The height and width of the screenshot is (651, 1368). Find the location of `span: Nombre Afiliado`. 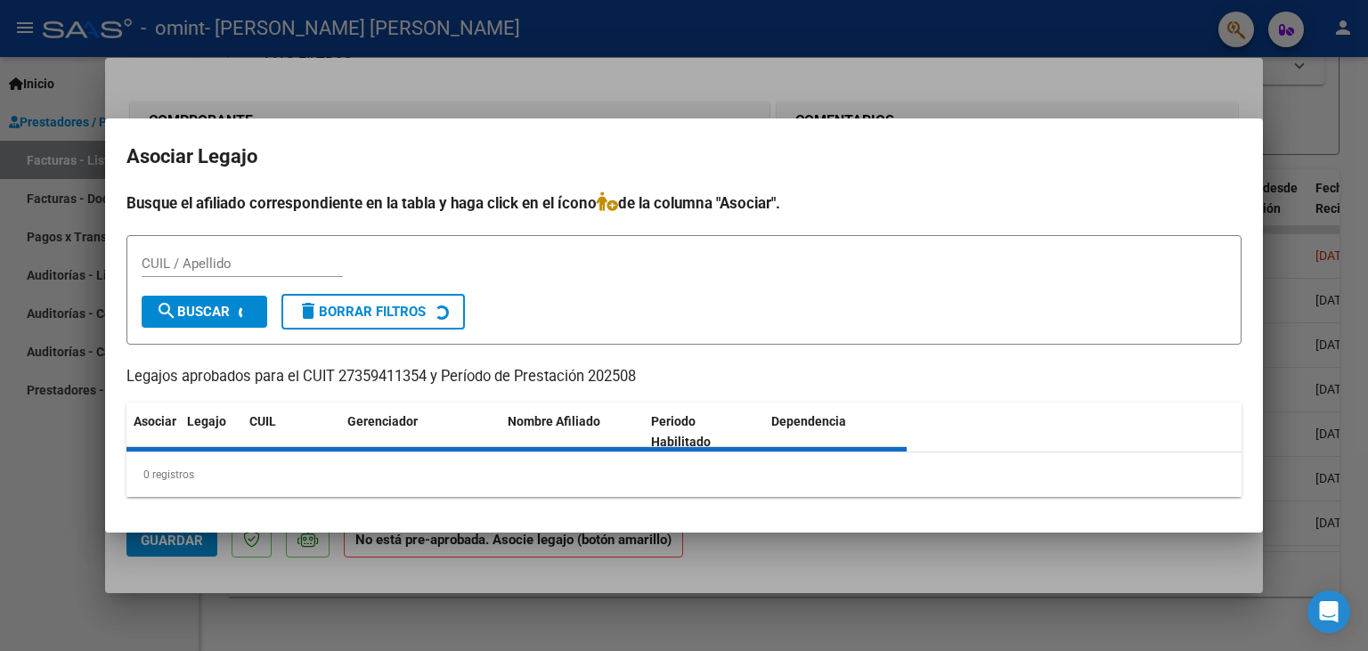

span: Nombre Afiliado is located at coordinates (554, 421).